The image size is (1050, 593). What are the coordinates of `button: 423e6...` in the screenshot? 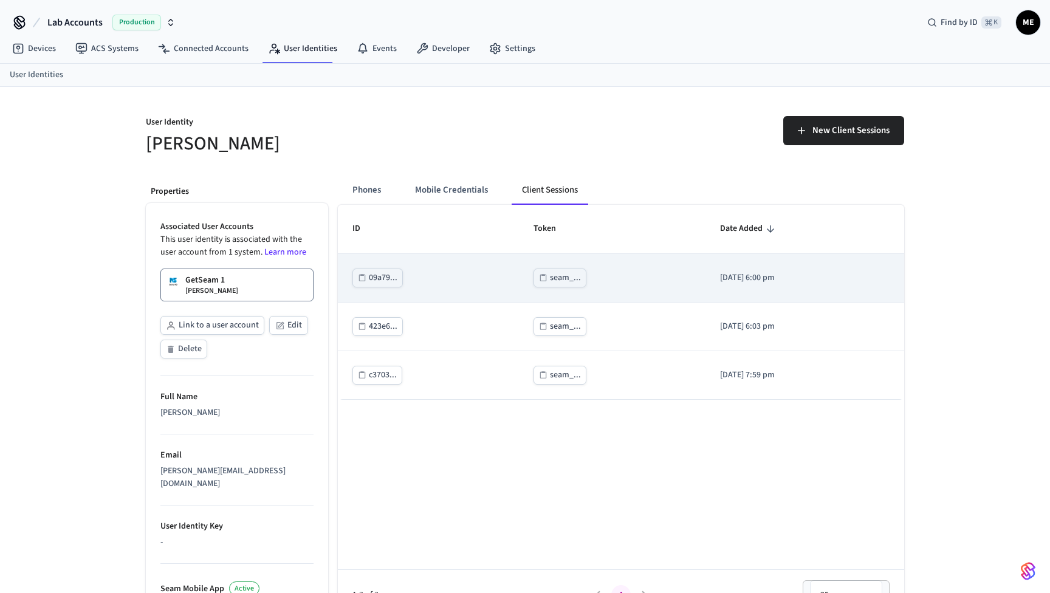 It's located at (377, 326).